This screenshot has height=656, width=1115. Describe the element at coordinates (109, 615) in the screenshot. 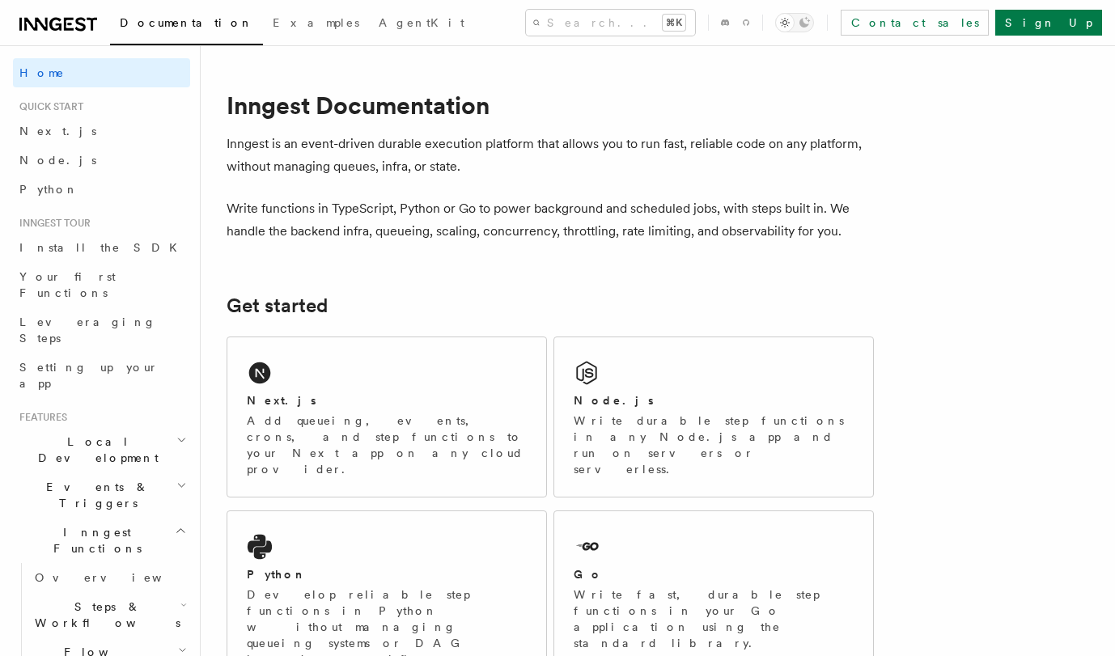

I see `button: Steps & Workflows` at that location.